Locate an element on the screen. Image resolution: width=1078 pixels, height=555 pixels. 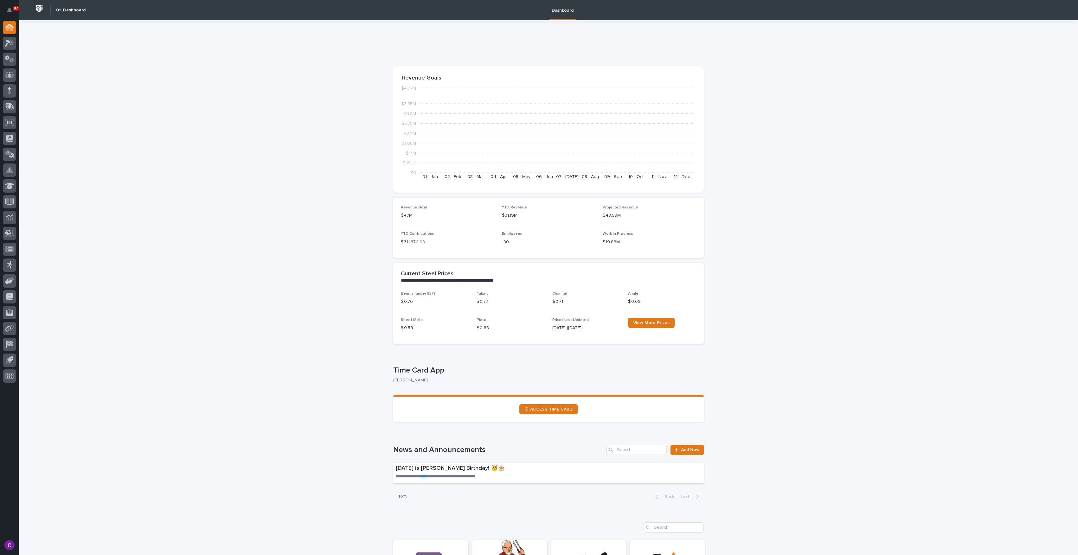
span: ⏲ ACCESS TIME CARD is located at coordinates (548, 409).